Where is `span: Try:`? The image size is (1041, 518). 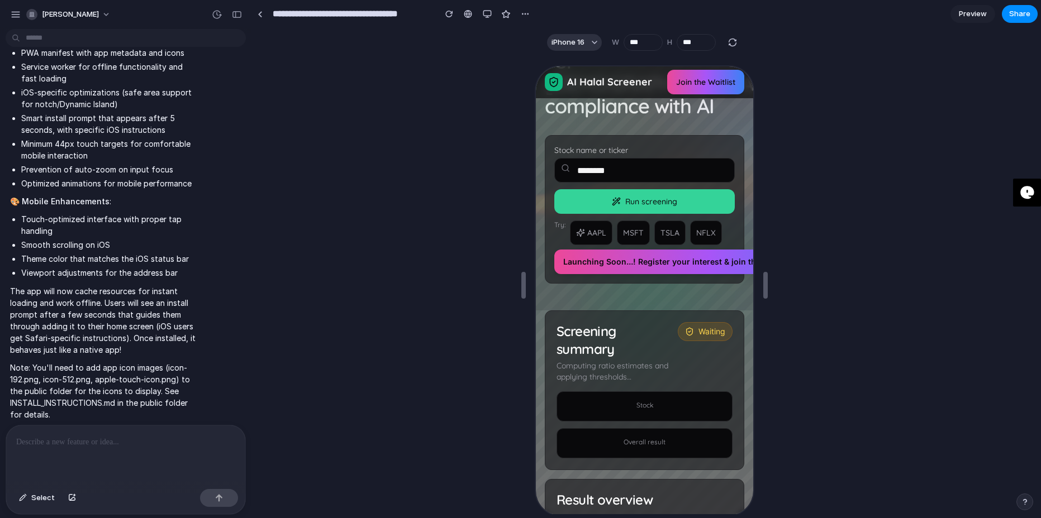 span: Try: is located at coordinates (24, 166).